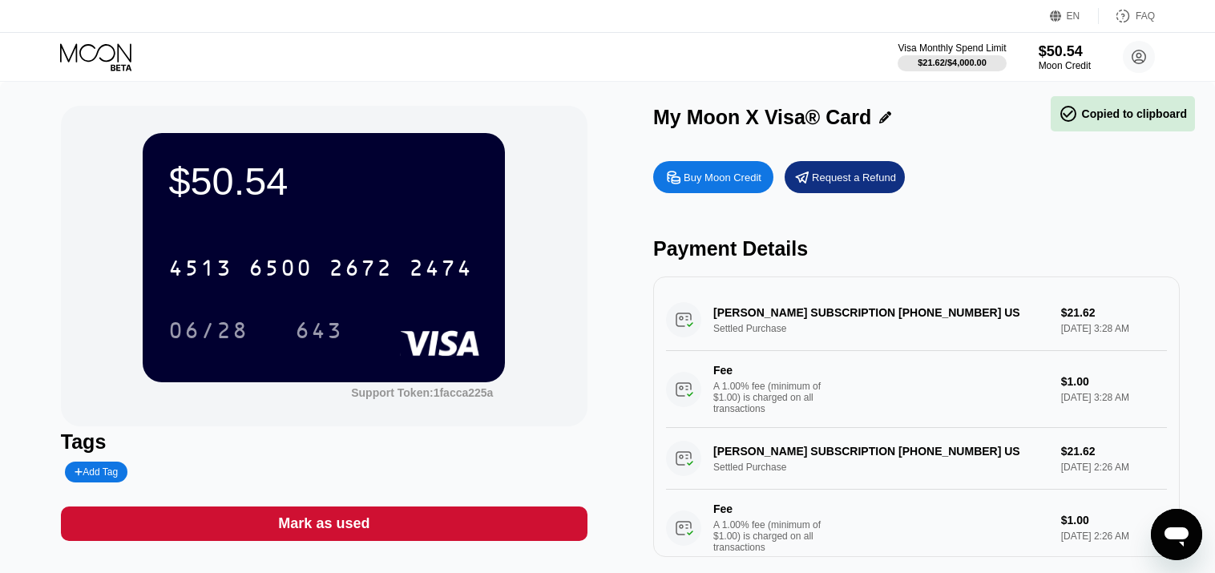  I want to click on div: Add Tag, so click(96, 472).